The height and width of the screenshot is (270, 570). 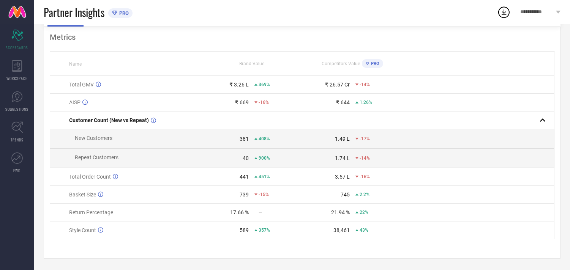 I want to click on span: 1.26%, so click(x=365, y=102).